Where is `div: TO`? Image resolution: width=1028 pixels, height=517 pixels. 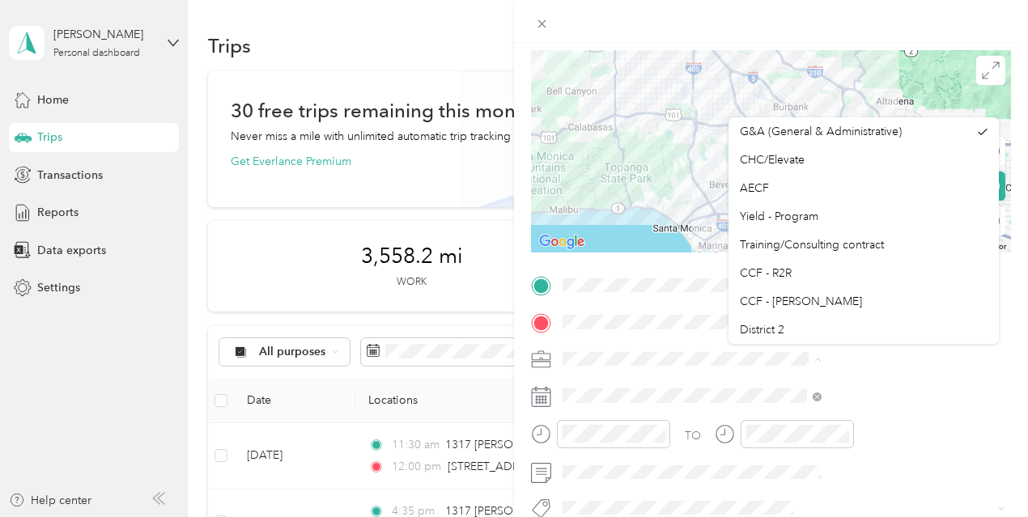
div: TO is located at coordinates (693, 436).